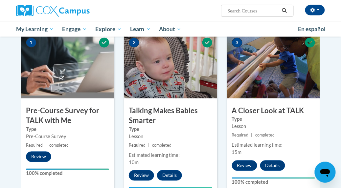 This screenshot has width=341, height=188. What do you see at coordinates (75, 29) in the screenshot?
I see `a: Engage` at bounding box center [75, 29].